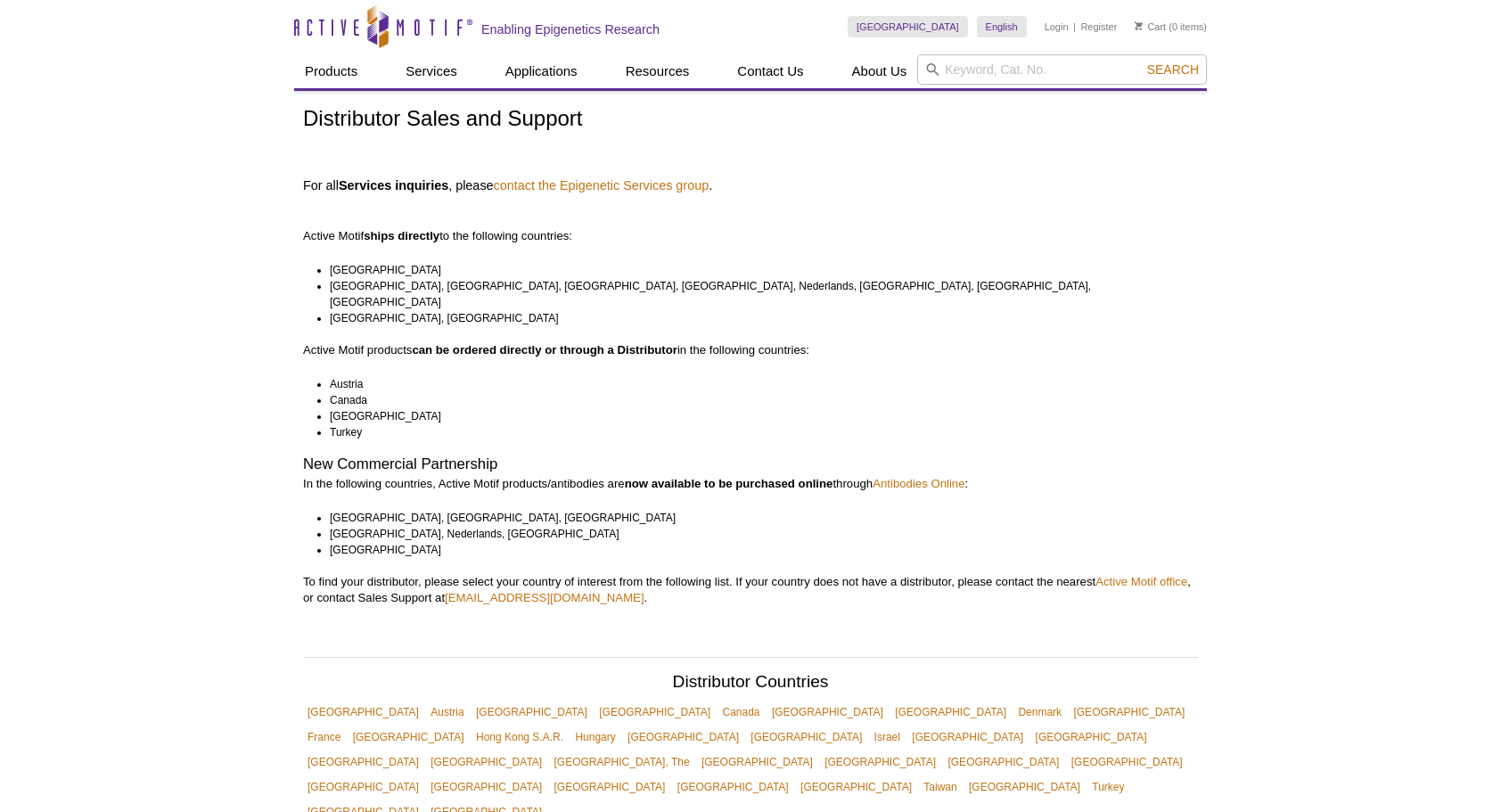  Describe the element at coordinates (750, 684) in the screenshot. I see `h2: Distributor Countries` at that location.